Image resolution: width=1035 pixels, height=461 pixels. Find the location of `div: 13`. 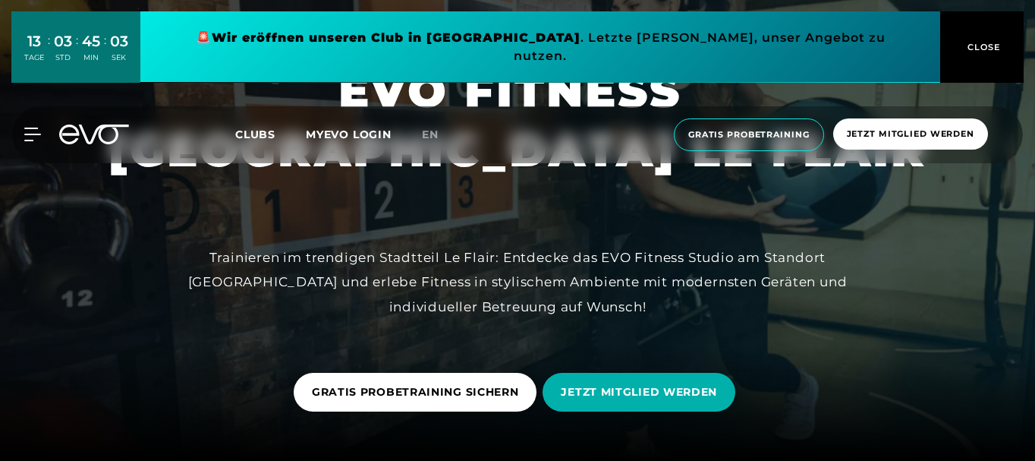

div: 13 is located at coordinates (34, 41).